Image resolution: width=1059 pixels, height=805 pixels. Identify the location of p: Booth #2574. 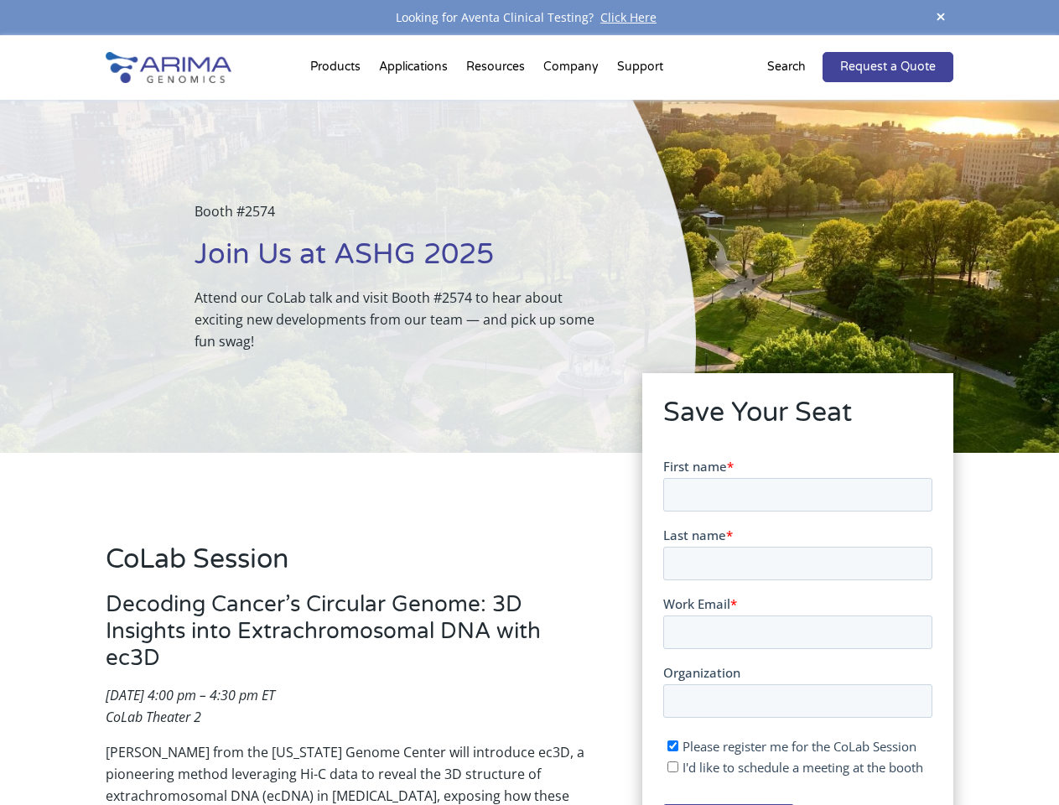
(403, 218).